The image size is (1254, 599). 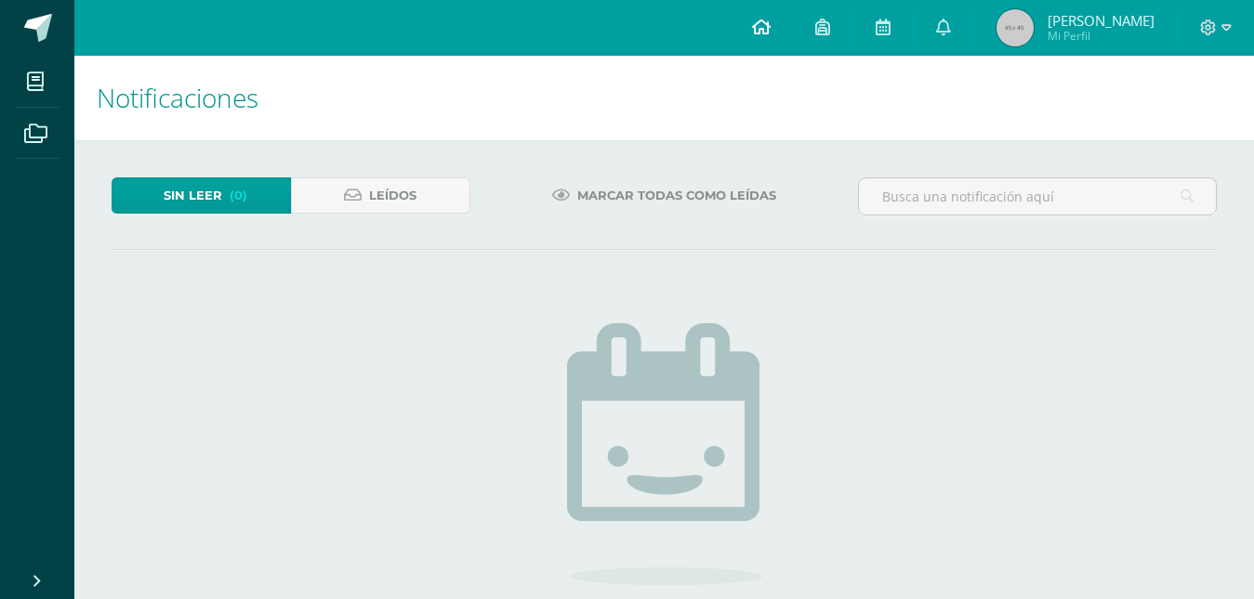 What do you see at coordinates (677, 195) in the screenshot?
I see `span: Marcar todas como leídas` at bounding box center [677, 195].